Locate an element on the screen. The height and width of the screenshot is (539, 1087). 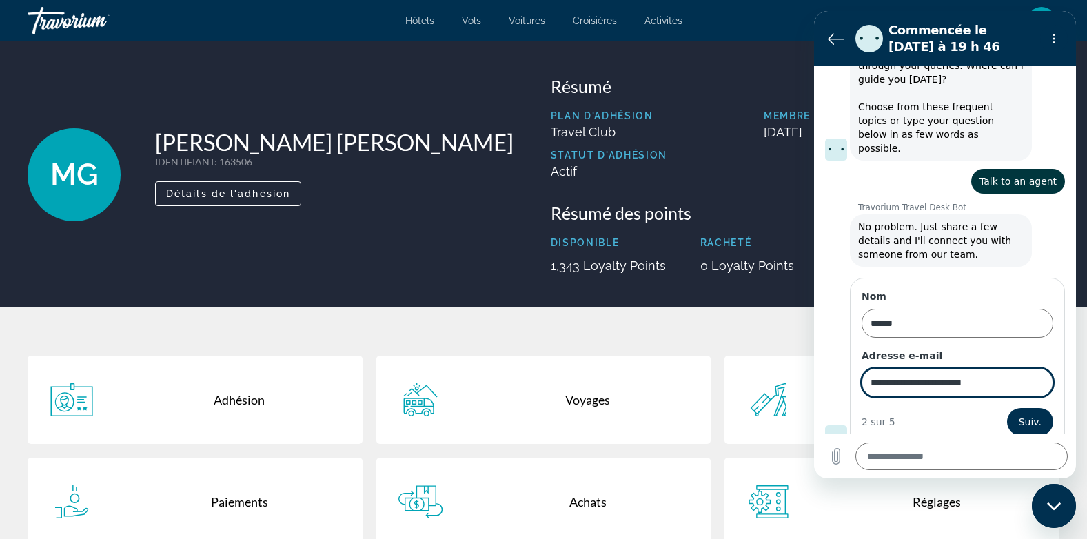
a: Voitures is located at coordinates (527, 21).